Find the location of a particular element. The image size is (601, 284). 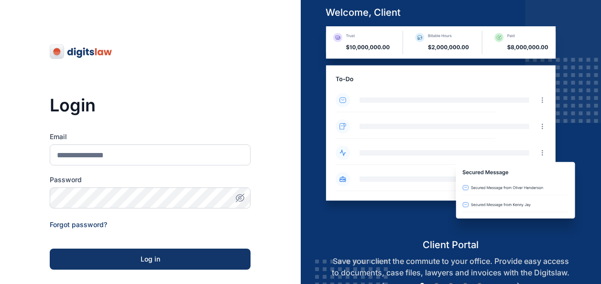

span: Forgot password? is located at coordinates (78, 224).